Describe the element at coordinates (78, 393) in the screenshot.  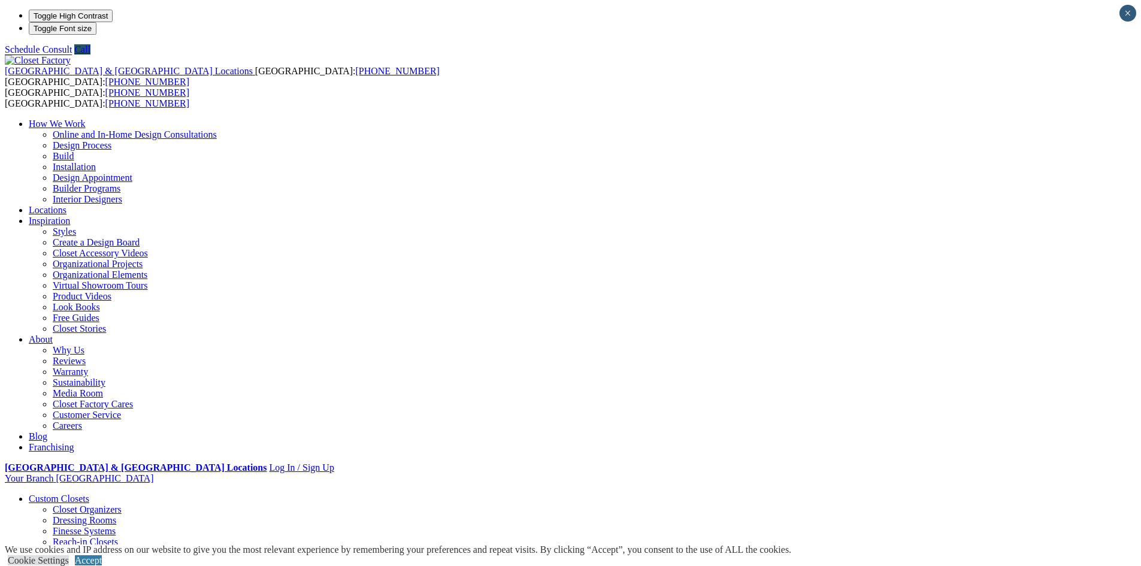
I see `a: Media Room` at that location.